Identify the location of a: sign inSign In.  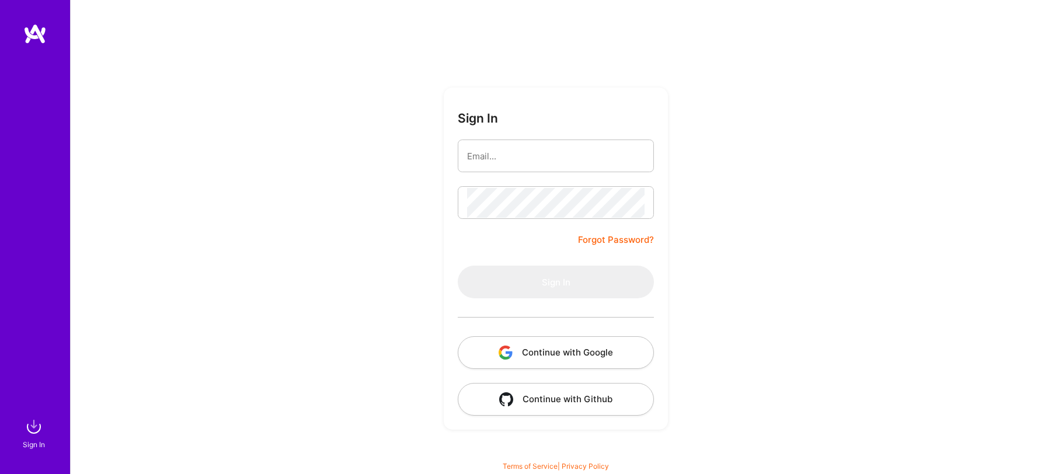
(35, 433).